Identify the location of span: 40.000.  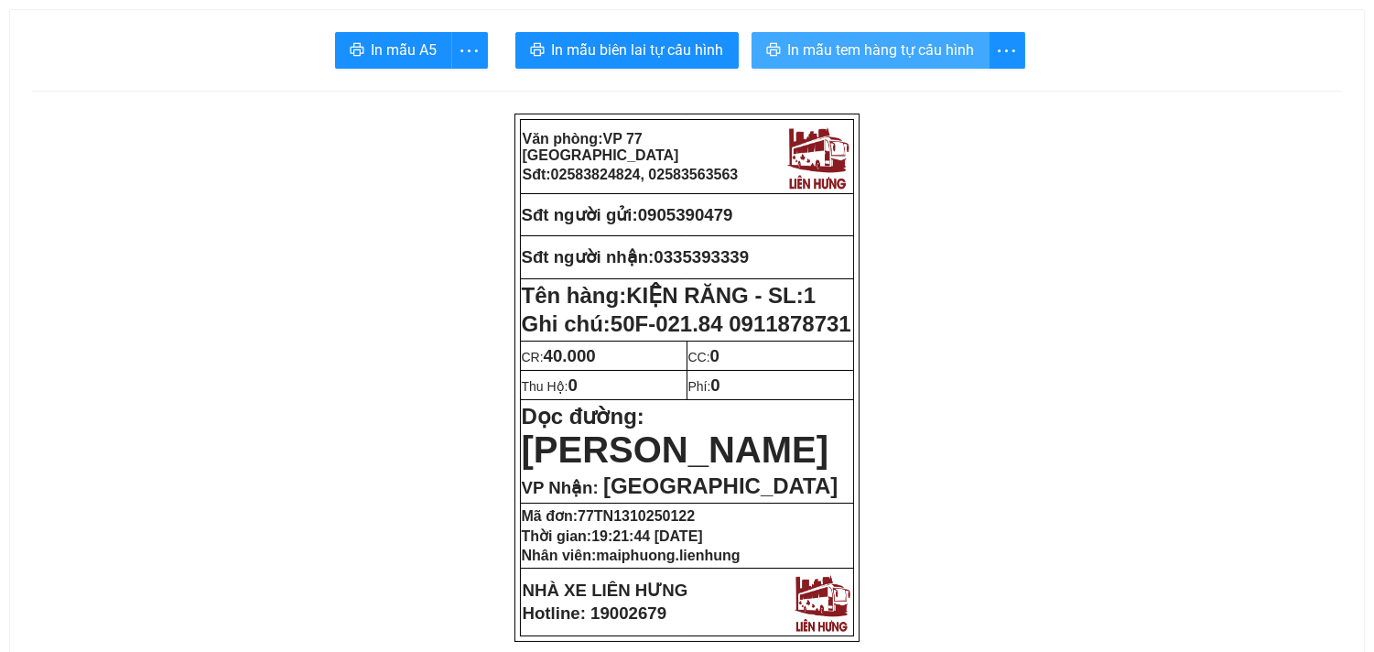
(569, 355).